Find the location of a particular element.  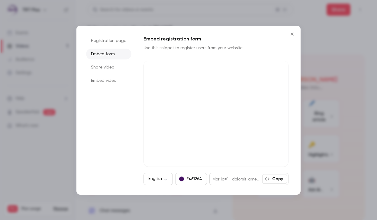

h1: Embed registration form is located at coordinates (216, 39).